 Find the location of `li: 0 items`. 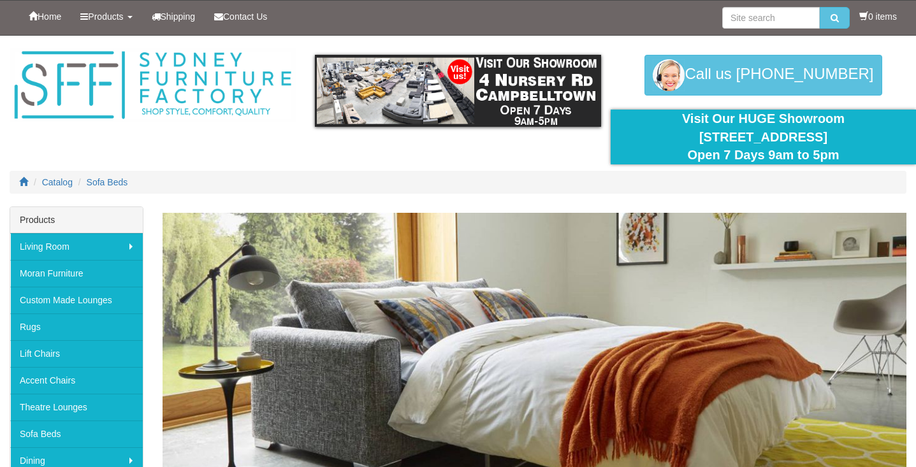

li: 0 items is located at coordinates (878, 17).